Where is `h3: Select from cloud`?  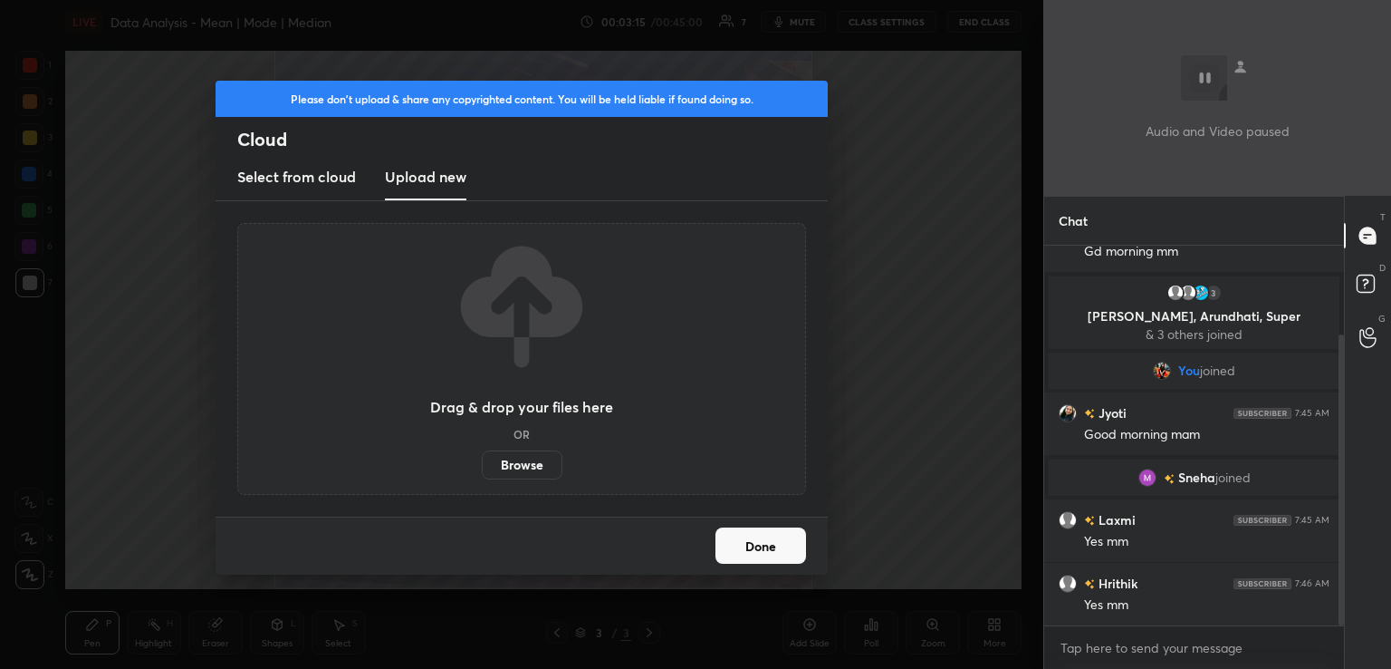 h3: Select from cloud is located at coordinates (296, 177).